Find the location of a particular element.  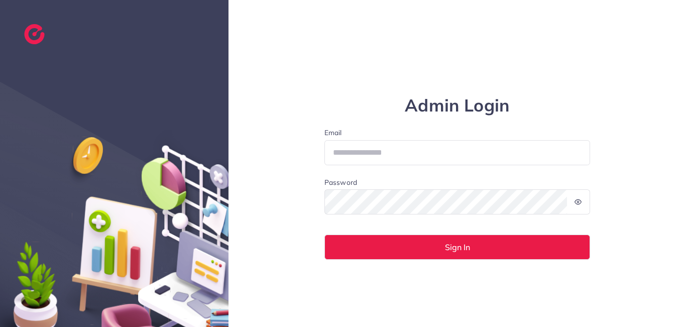

button: Sign In is located at coordinates (458, 247).